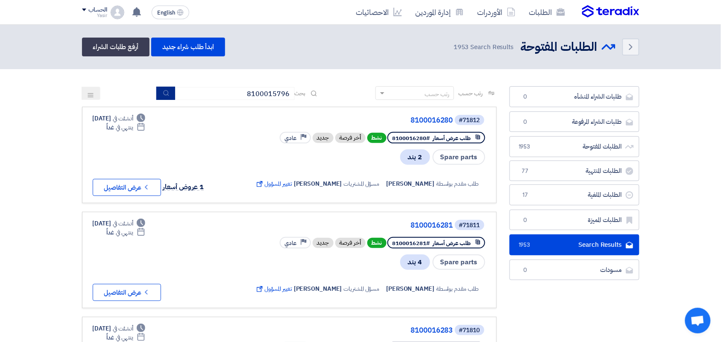 The image size is (721, 342). I want to click on a: طلبات الشراء المرفوعة0, so click(575, 122).